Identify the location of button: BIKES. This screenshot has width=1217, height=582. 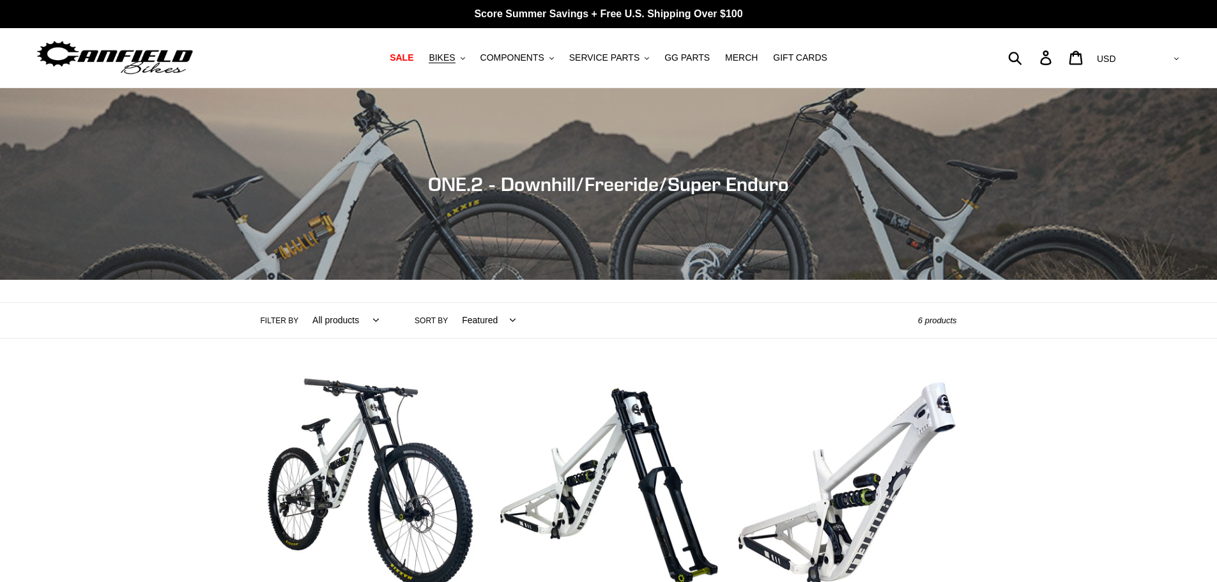
(447, 58).